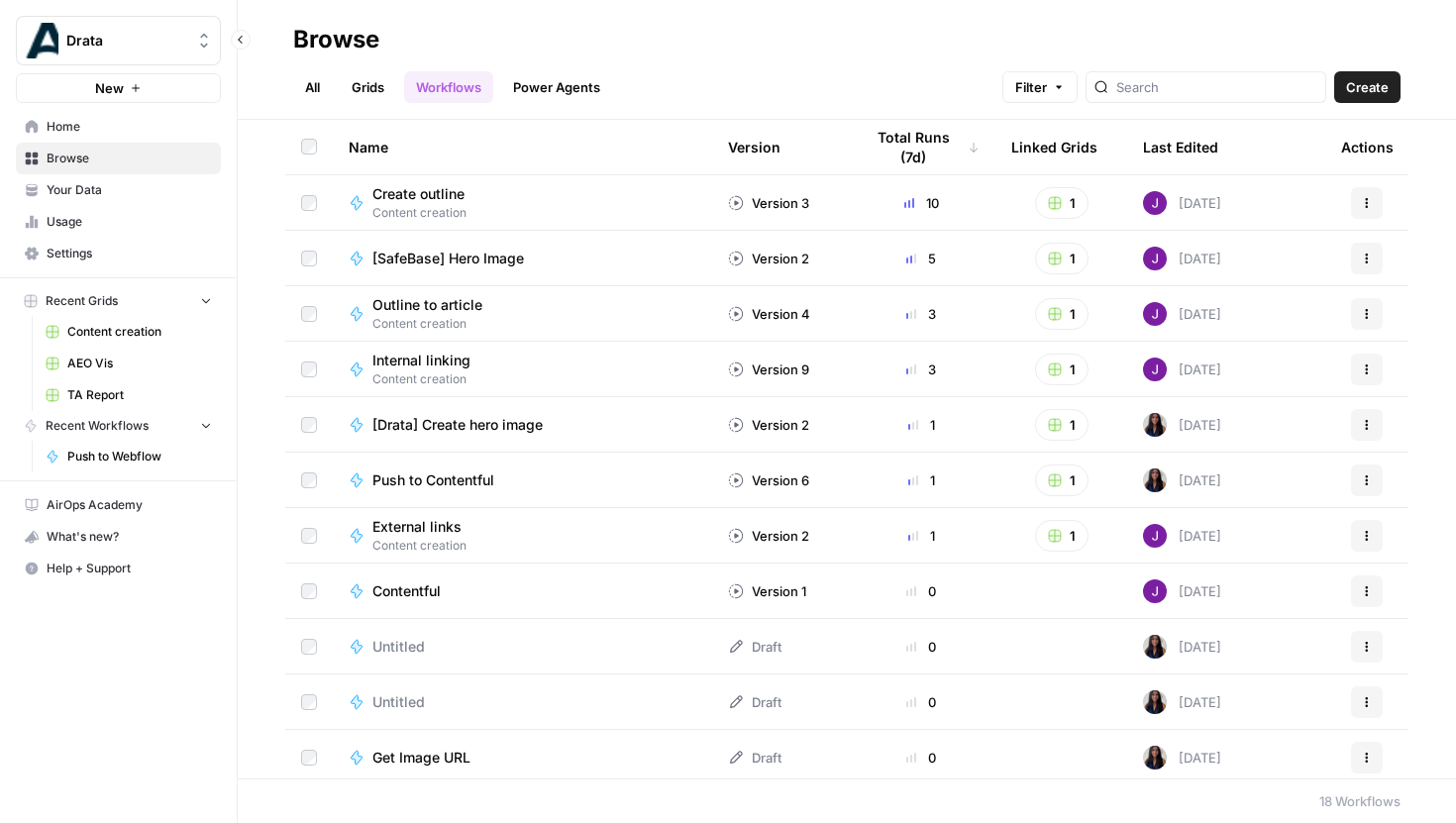 Image resolution: width=1456 pixels, height=823 pixels. I want to click on a: Content creation, so click(129, 332).